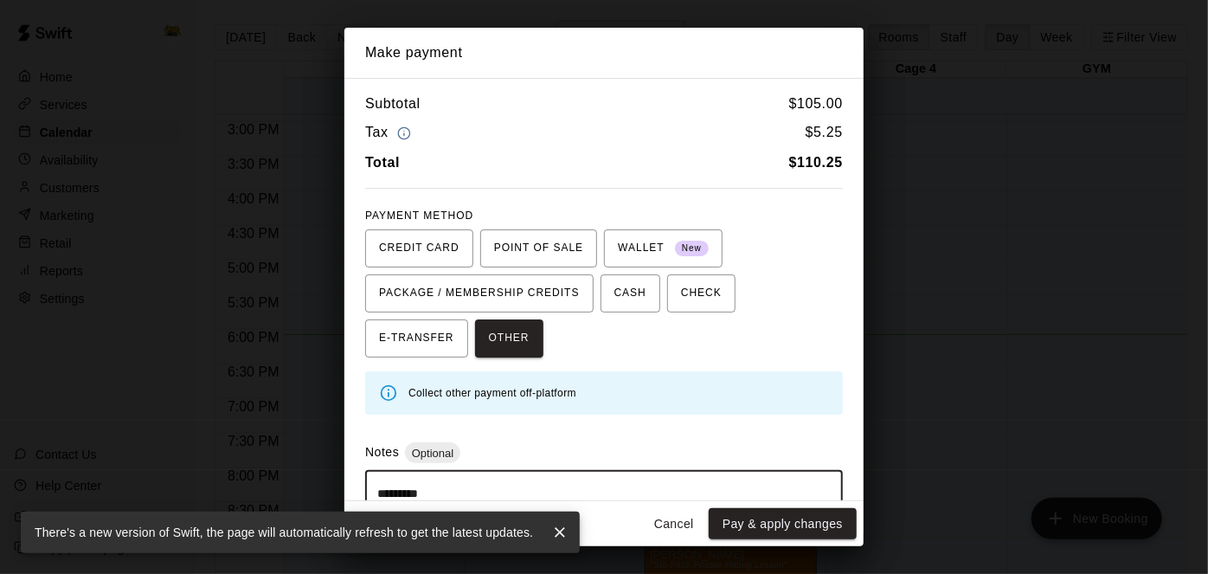  I want to click on button: POINT OF SALE, so click(538, 248).